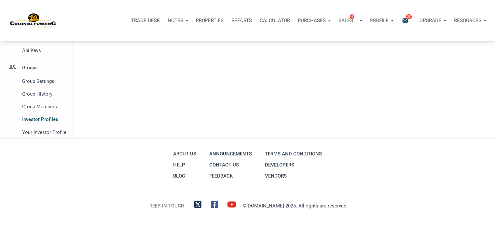 The height and width of the screenshot is (226, 495). I want to click on a: Group History, so click(36, 94).